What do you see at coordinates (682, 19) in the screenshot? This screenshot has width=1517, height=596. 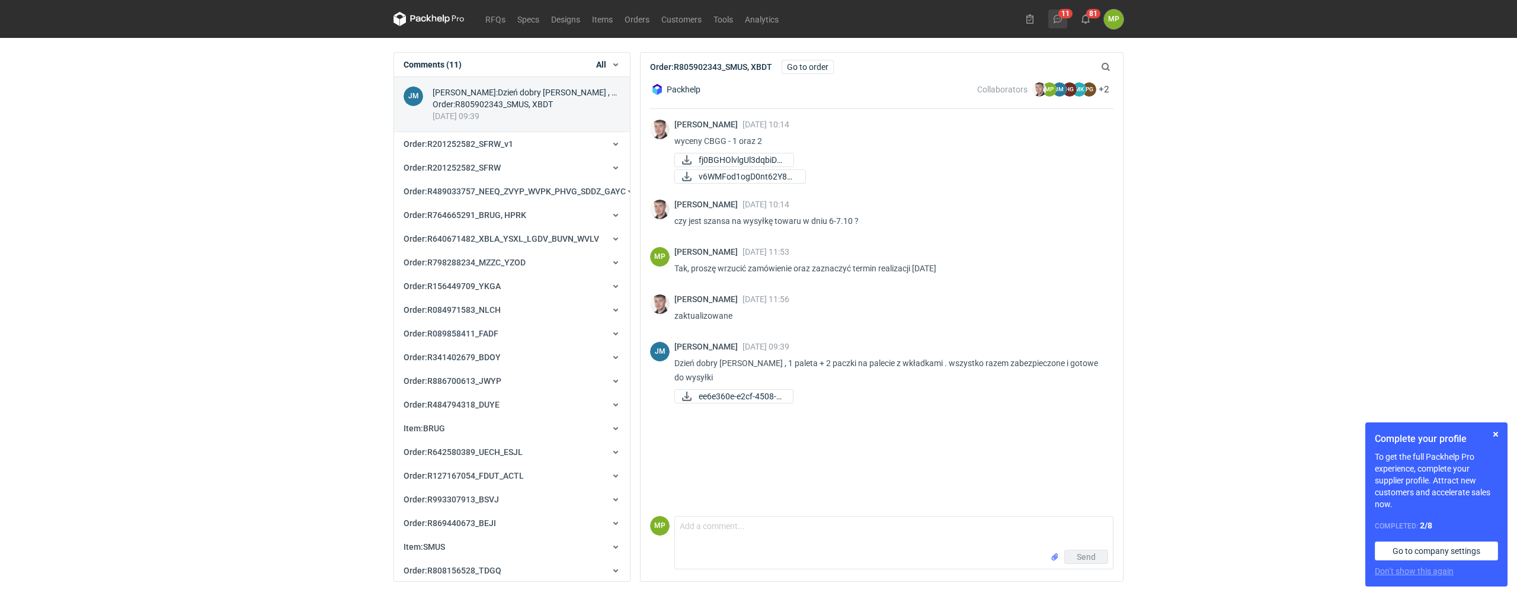 I see `a: Customers` at bounding box center [682, 19].